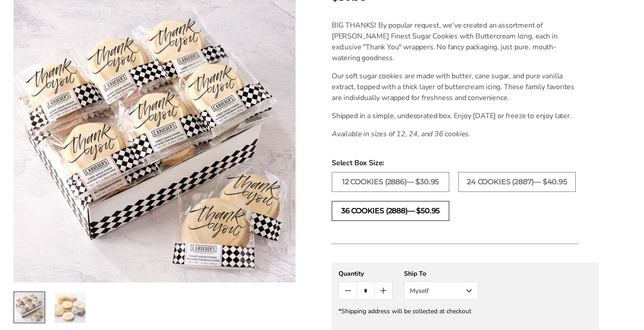 The width and height of the screenshot is (644, 330). Describe the element at coordinates (517, 182) in the screenshot. I see `label: 24 COOKIES (2887)— $40.95` at that location.